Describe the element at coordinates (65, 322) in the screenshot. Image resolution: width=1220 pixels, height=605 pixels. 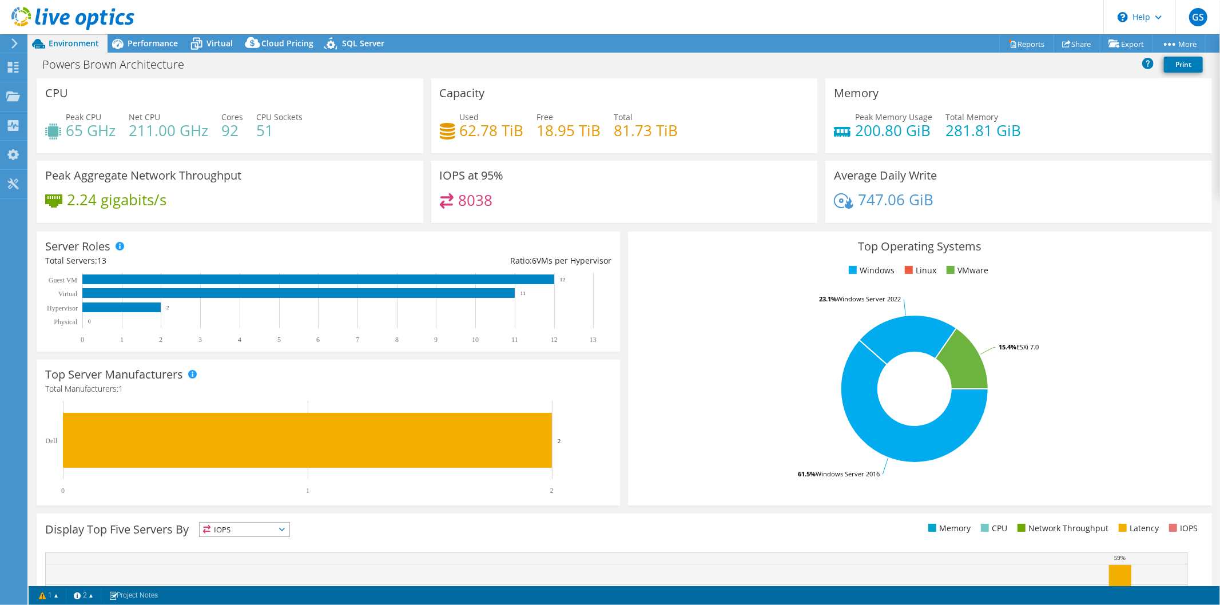
I see `text: Physical` at that location.